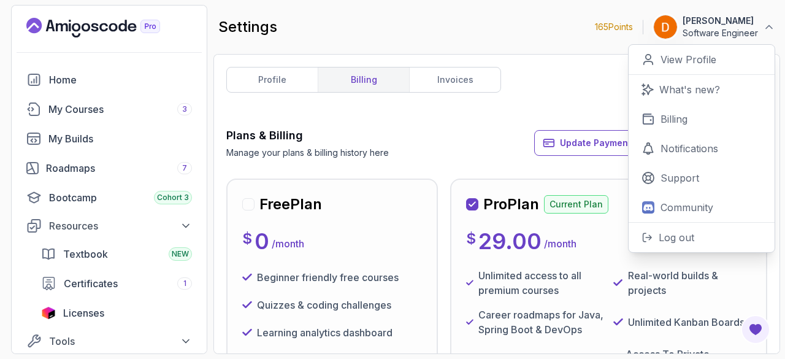 This screenshot has width=785, height=359. Describe the element at coordinates (272, 80) in the screenshot. I see `a: profile` at that location.